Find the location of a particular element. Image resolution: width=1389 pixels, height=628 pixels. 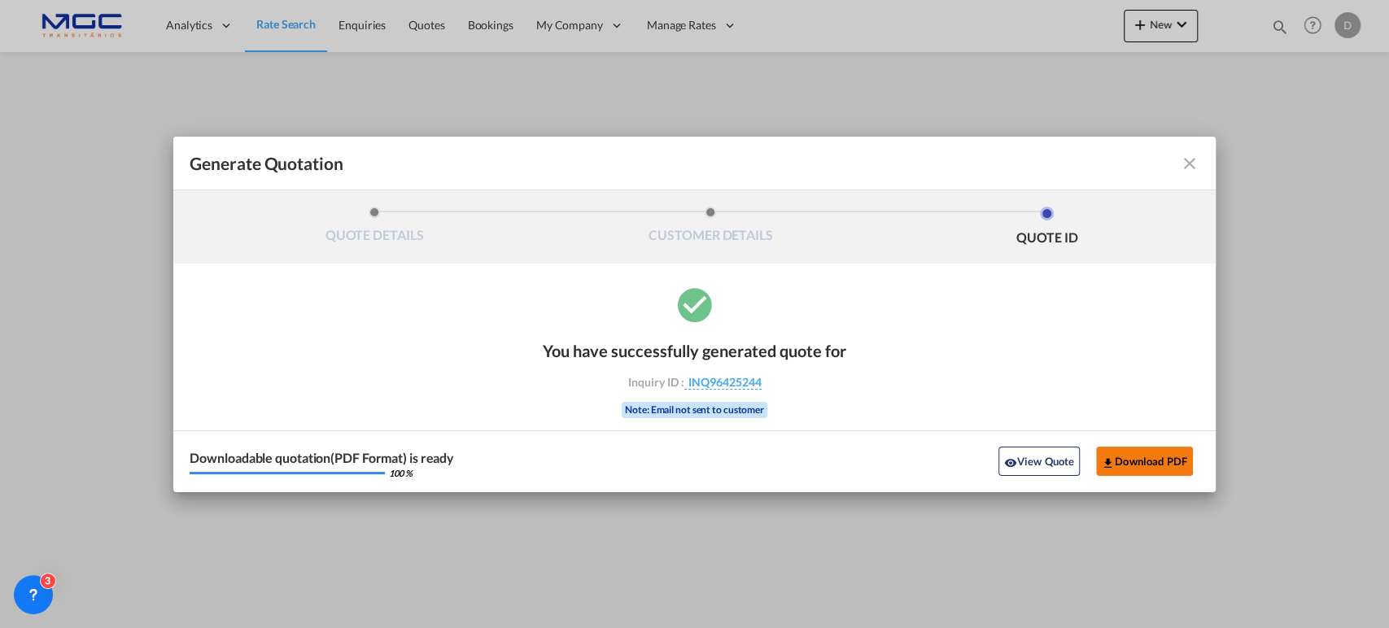

div: Downloadable quotation(PDF Format) is ready is located at coordinates (321, 458).